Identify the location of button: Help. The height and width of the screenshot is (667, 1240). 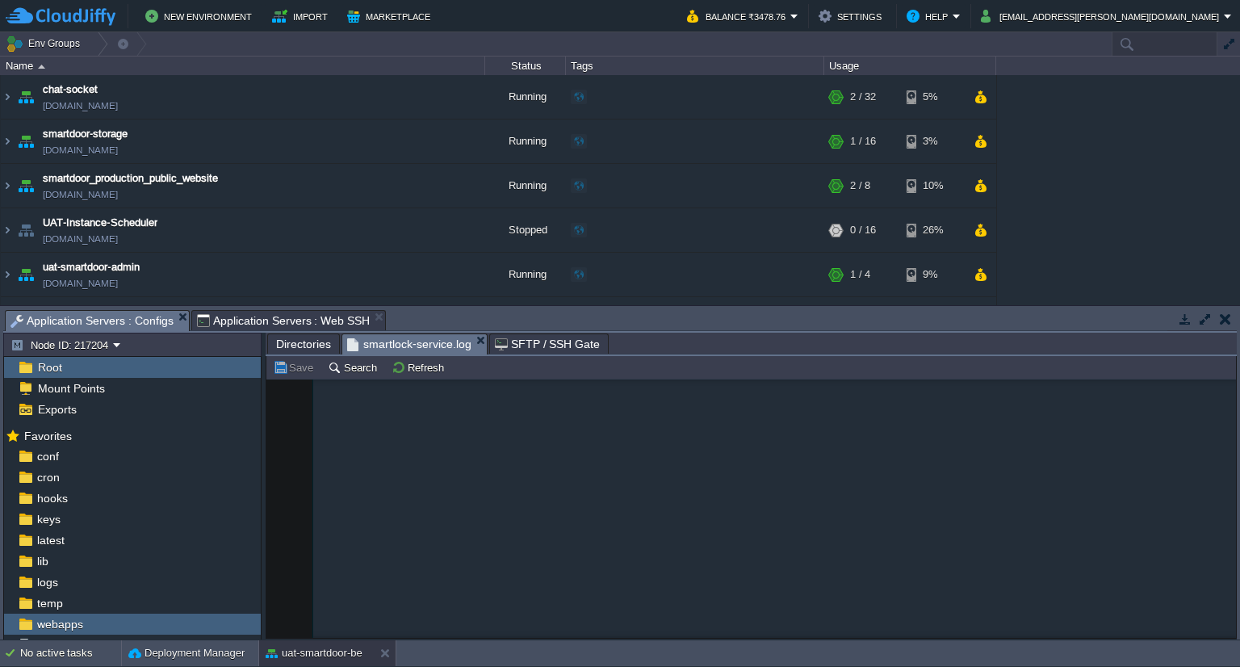
(929, 16).